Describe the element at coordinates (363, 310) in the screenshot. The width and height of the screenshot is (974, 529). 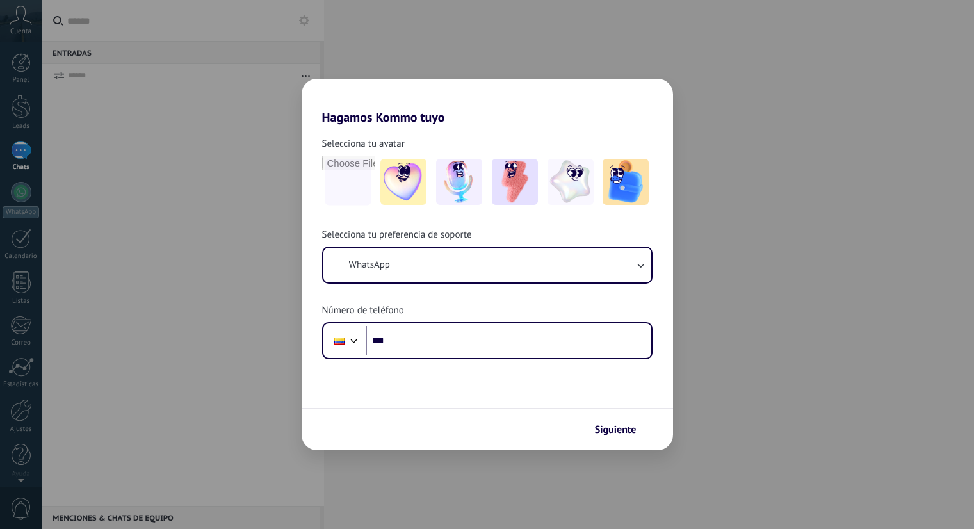
I see `span: Número de teléfono` at that location.